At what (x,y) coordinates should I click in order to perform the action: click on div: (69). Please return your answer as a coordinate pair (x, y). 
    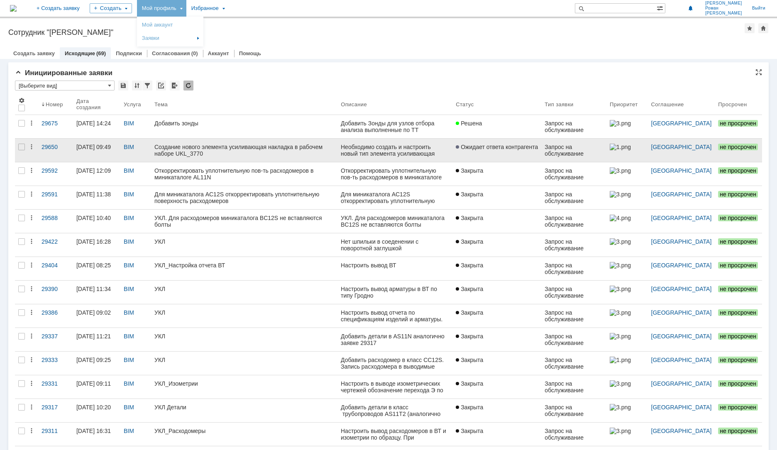
    Looking at the image, I should click on (101, 53).